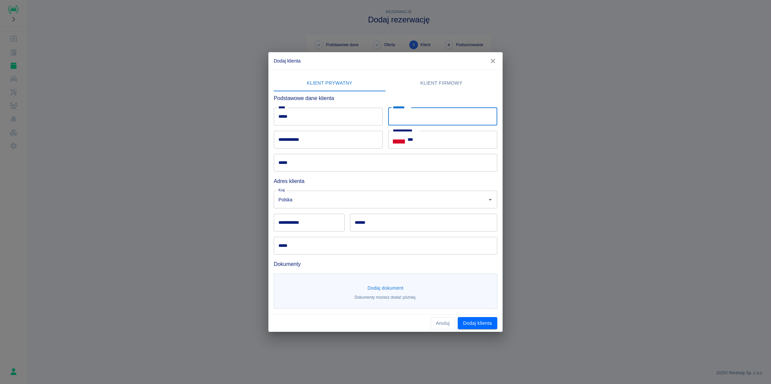  What do you see at coordinates (386, 83) in the screenshot?
I see `div: lab API tabs example` at bounding box center [386, 83].